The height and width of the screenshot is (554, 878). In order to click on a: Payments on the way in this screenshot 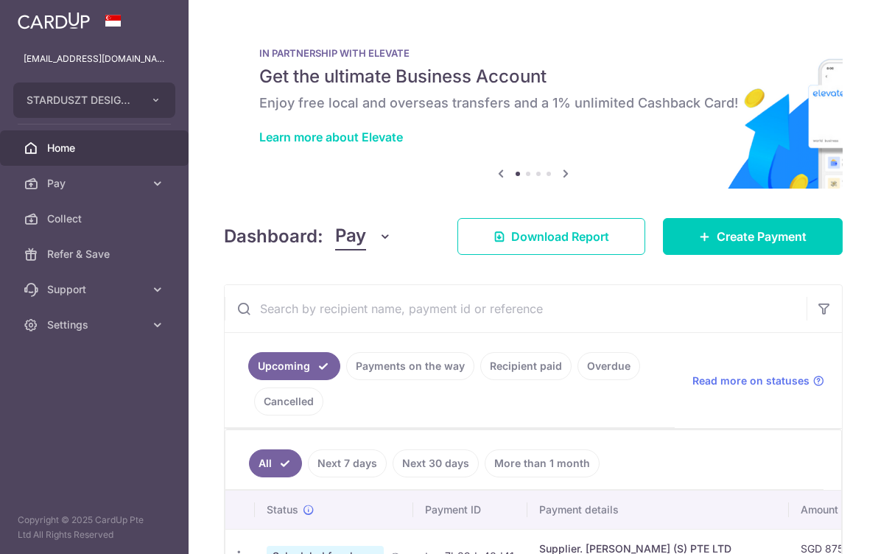, I will do `click(410, 366)`.